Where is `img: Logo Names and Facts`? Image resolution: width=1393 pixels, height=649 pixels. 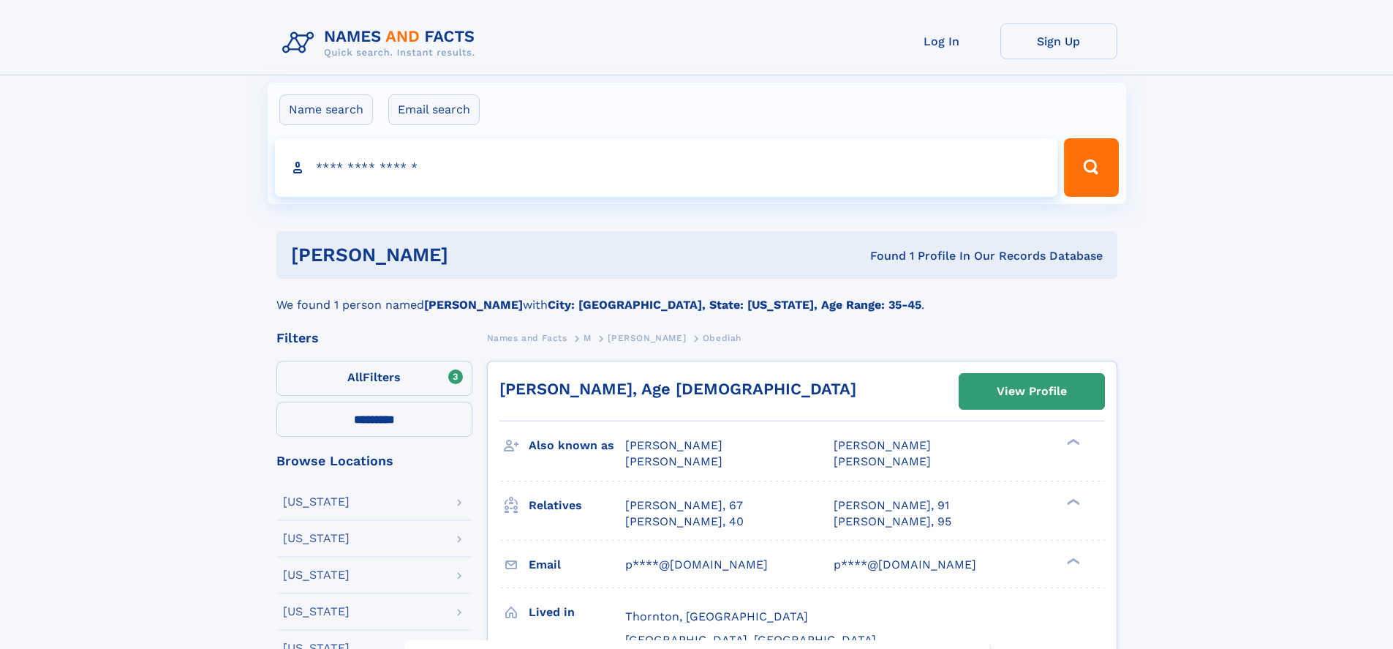 img: Logo Names and Facts is located at coordinates (382, 43).